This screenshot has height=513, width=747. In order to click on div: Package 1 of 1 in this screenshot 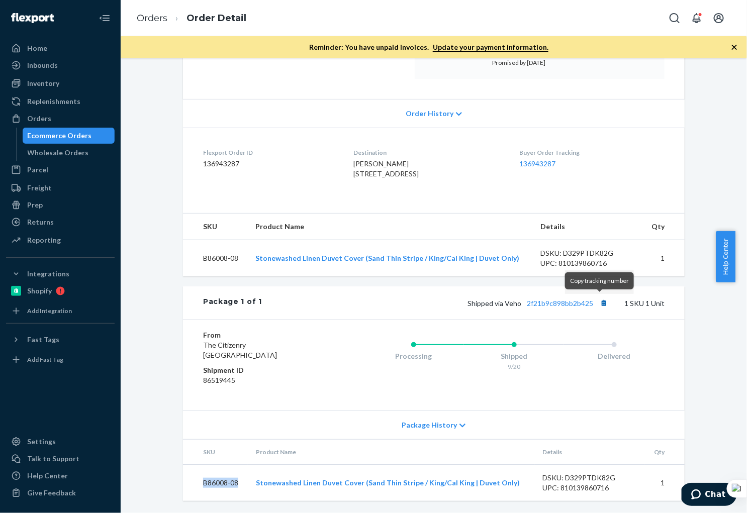, I will do `click(232, 303)`.